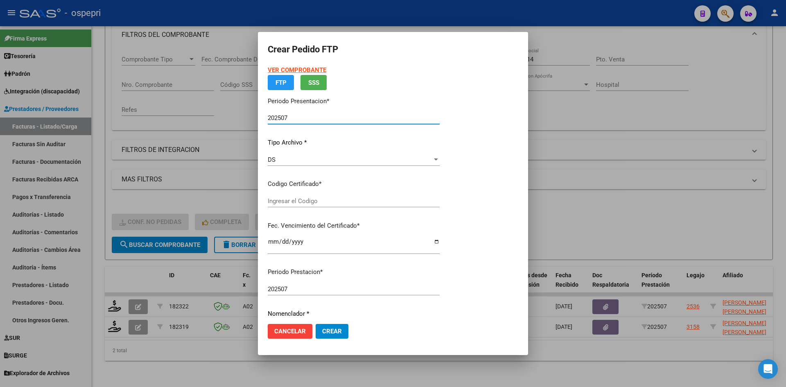  What do you see at coordinates (281, 82) in the screenshot?
I see `button: FTP` at bounding box center [281, 82].